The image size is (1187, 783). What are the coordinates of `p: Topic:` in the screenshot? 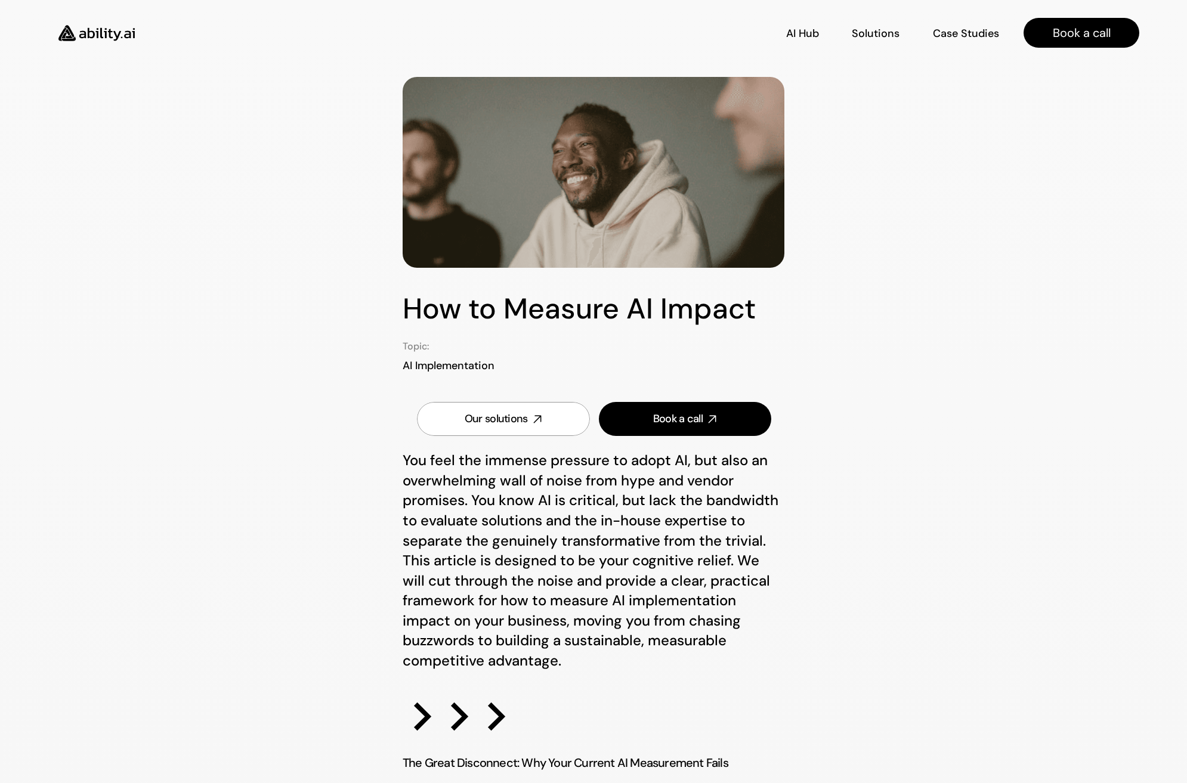 It's located at (416, 347).